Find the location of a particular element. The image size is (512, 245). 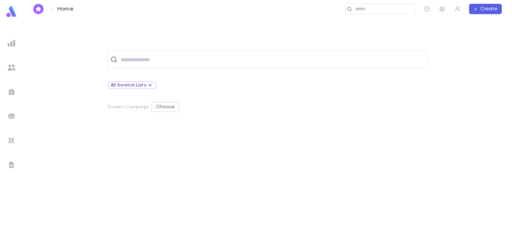

img: reports_grey.c525e4749d1bce6a11f5fe2a8de1b229.svg is located at coordinates (12, 43).